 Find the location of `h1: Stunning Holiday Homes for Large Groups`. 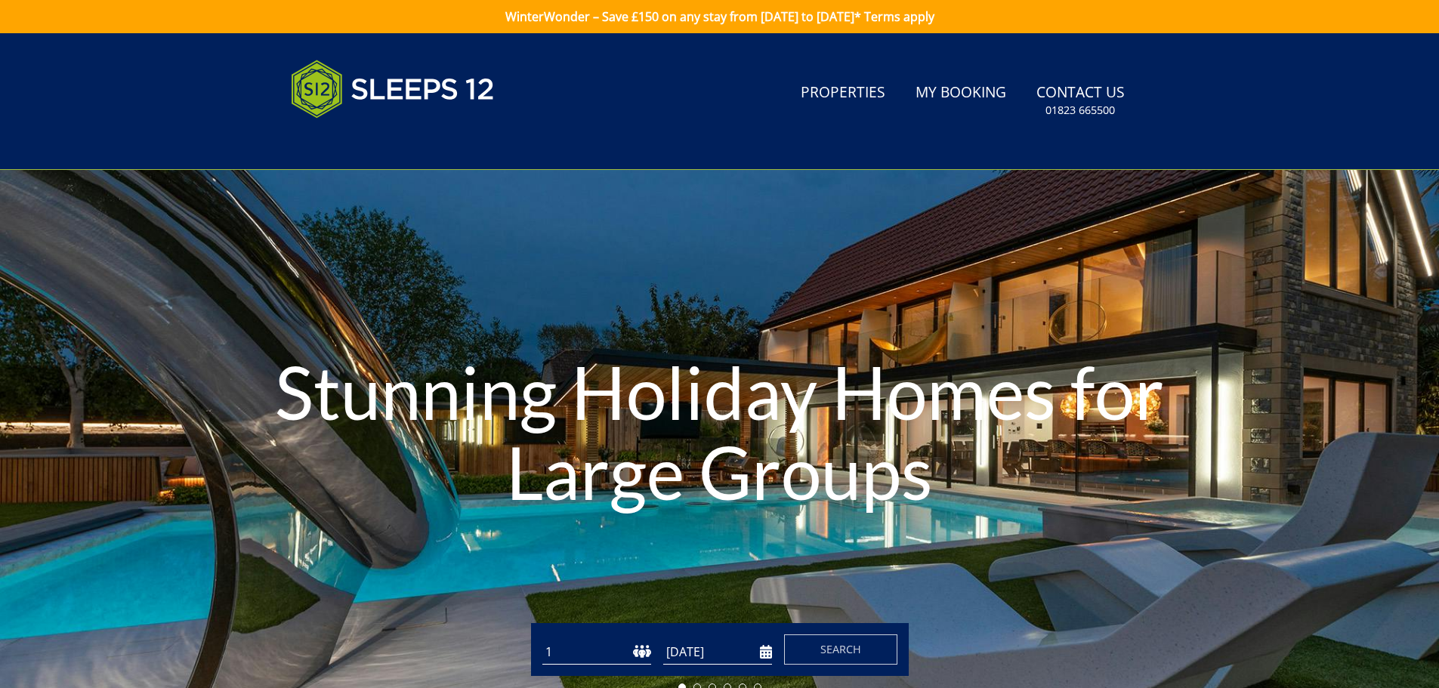

h1: Stunning Holiday Homes for Large Groups is located at coordinates (720, 431).